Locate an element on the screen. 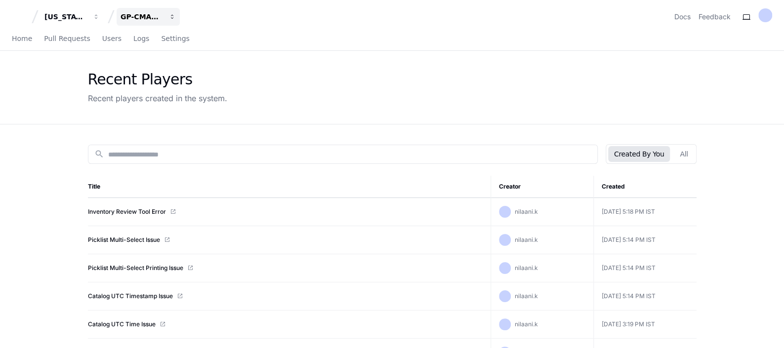 The image size is (784, 348). th: Created is located at coordinates (645, 187).